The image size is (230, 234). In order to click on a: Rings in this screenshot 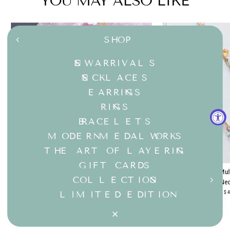, I will do `click(115, 107)`.